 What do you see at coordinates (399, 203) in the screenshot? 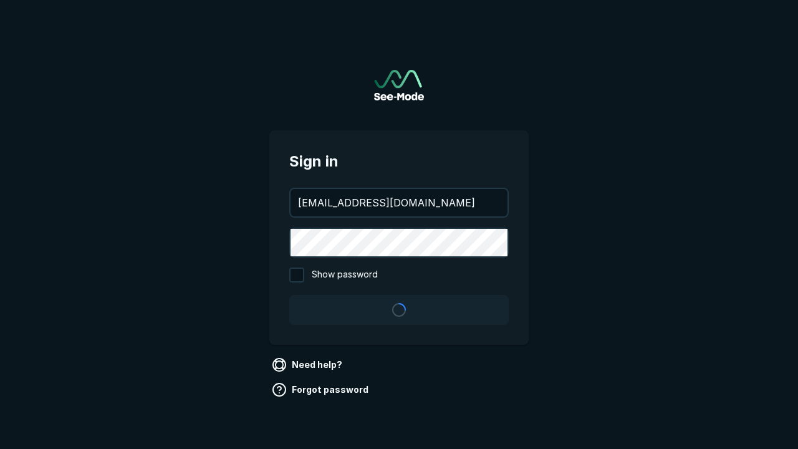
I see `input: your@email.com` at bounding box center [399, 203].